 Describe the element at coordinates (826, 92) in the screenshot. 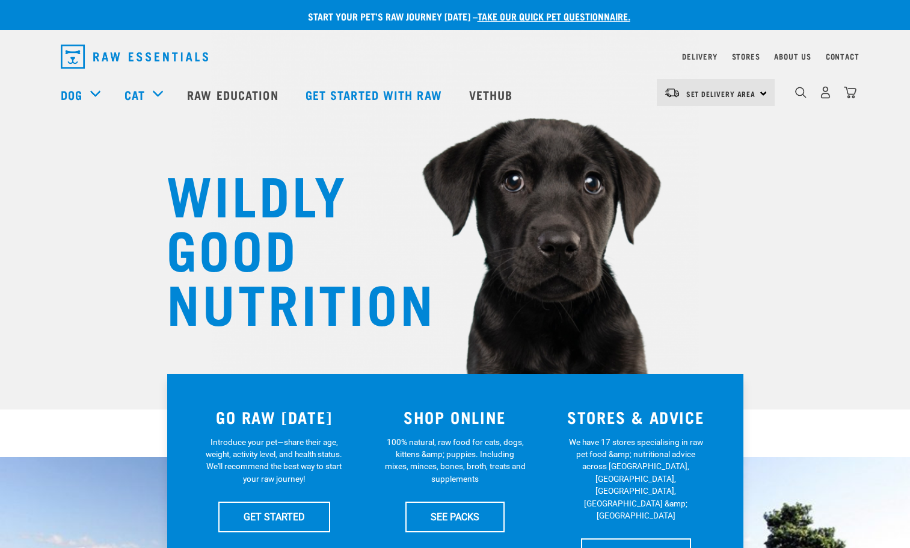

I see `img: user.png` at that location.